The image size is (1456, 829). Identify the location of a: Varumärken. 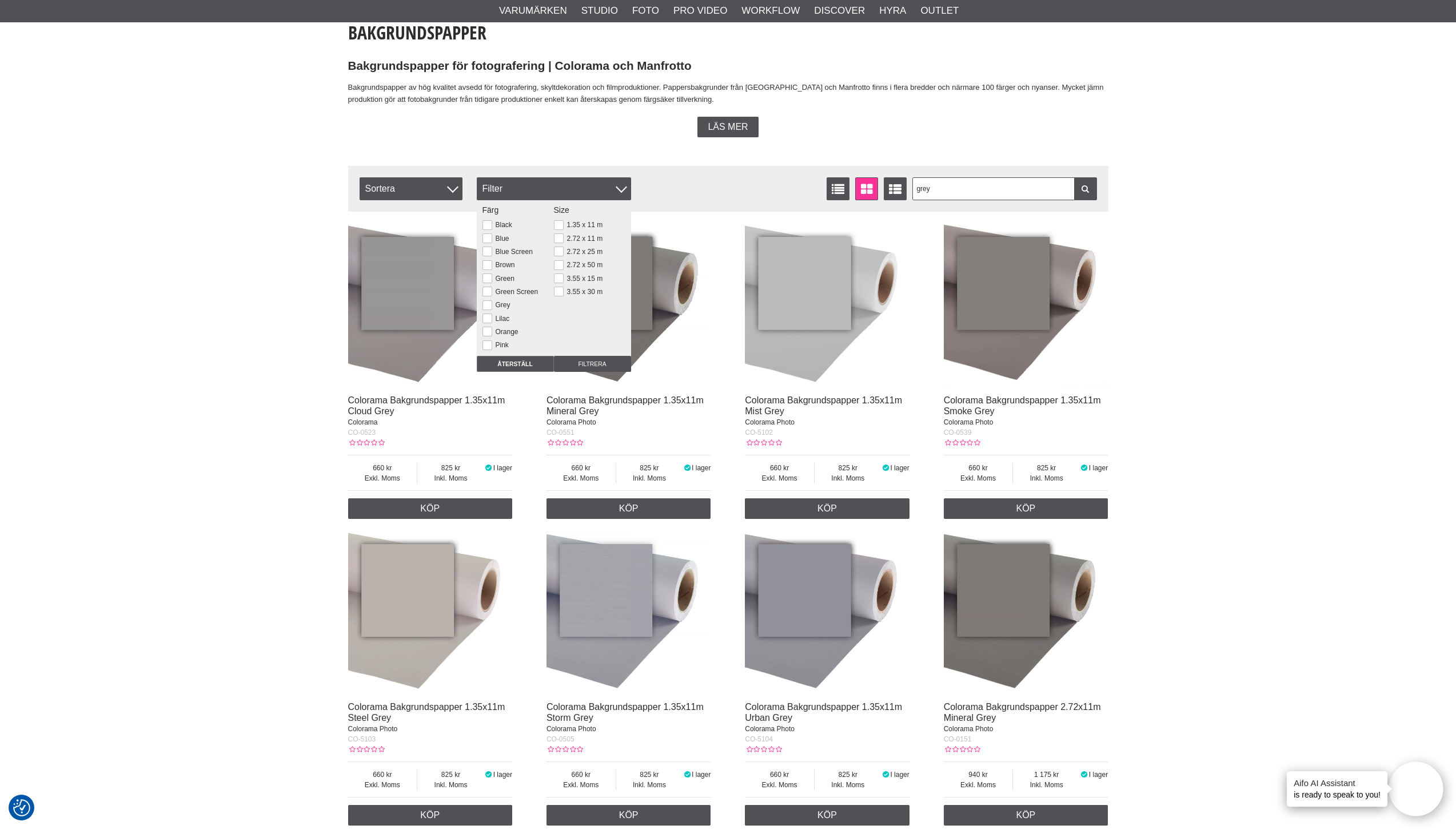
(533, 10).